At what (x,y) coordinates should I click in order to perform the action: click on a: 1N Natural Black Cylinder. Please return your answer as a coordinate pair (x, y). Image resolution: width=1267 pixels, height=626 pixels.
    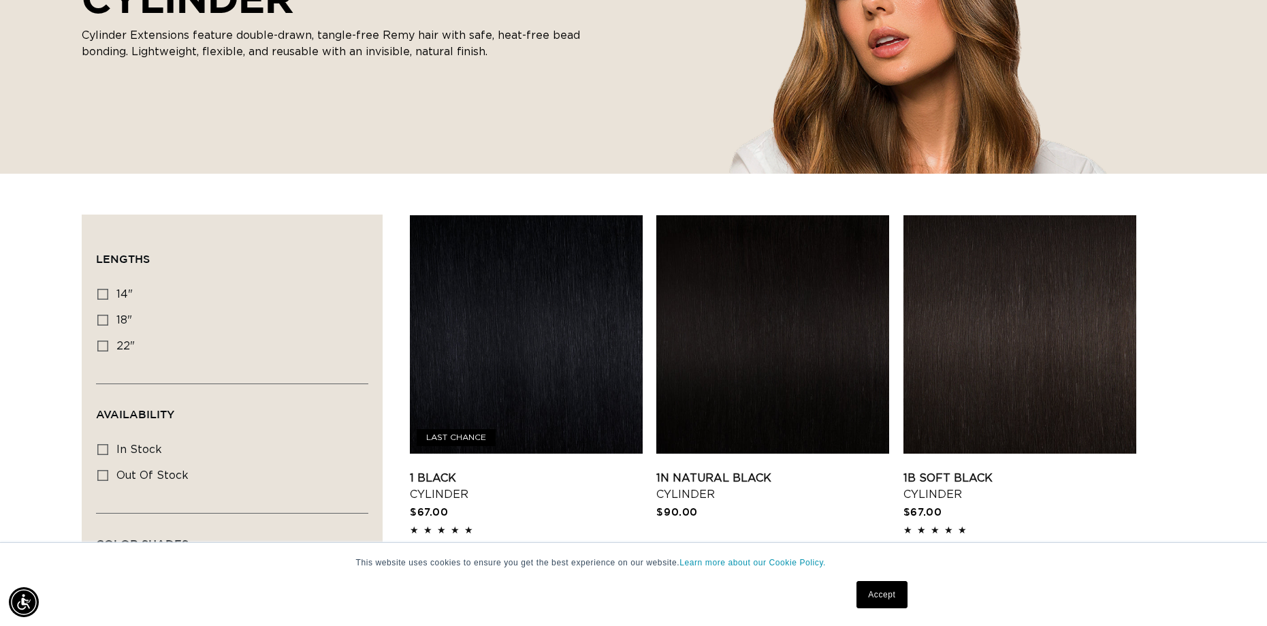
    Looking at the image, I should click on (773, 486).